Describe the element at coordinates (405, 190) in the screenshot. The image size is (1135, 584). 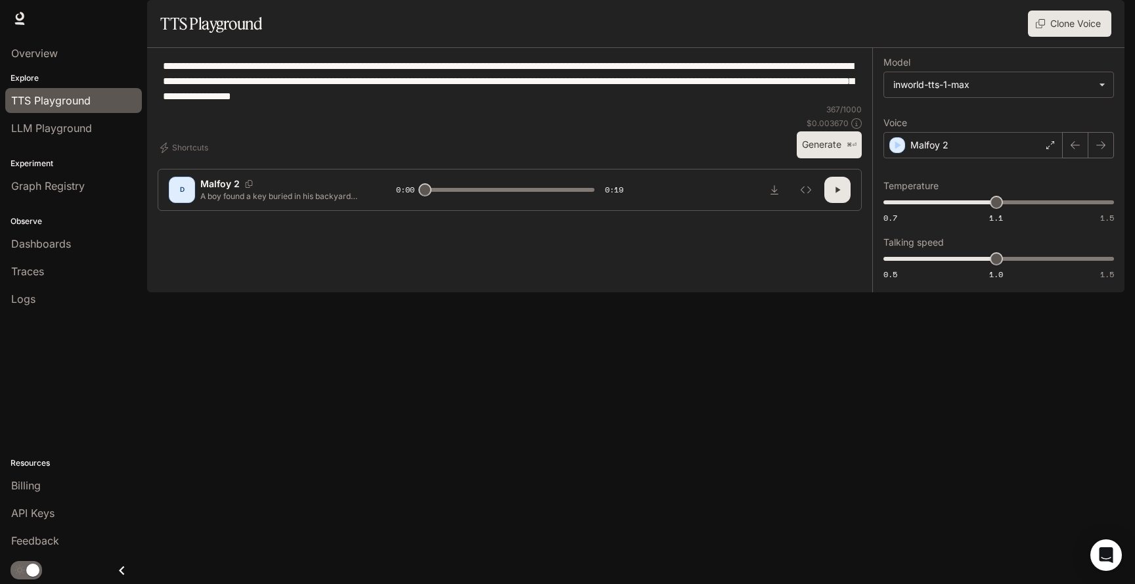
I see `span: 0:00` at that location.